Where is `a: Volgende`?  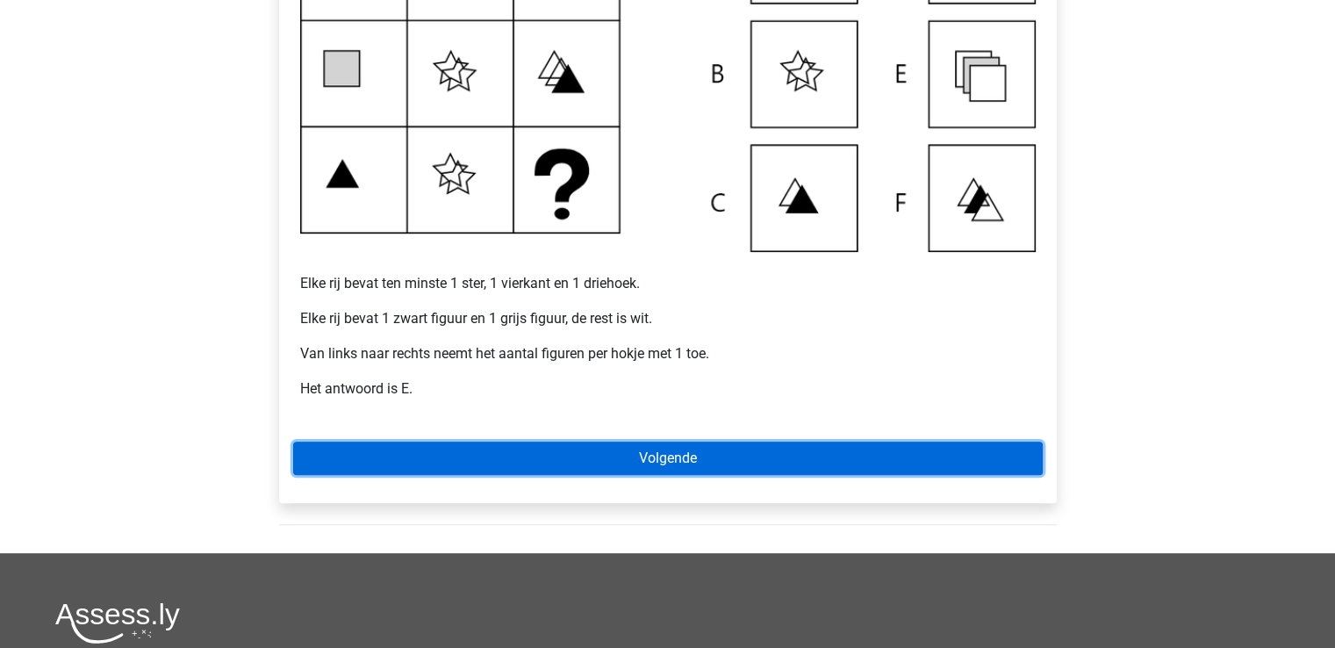 a: Volgende is located at coordinates (668, 458).